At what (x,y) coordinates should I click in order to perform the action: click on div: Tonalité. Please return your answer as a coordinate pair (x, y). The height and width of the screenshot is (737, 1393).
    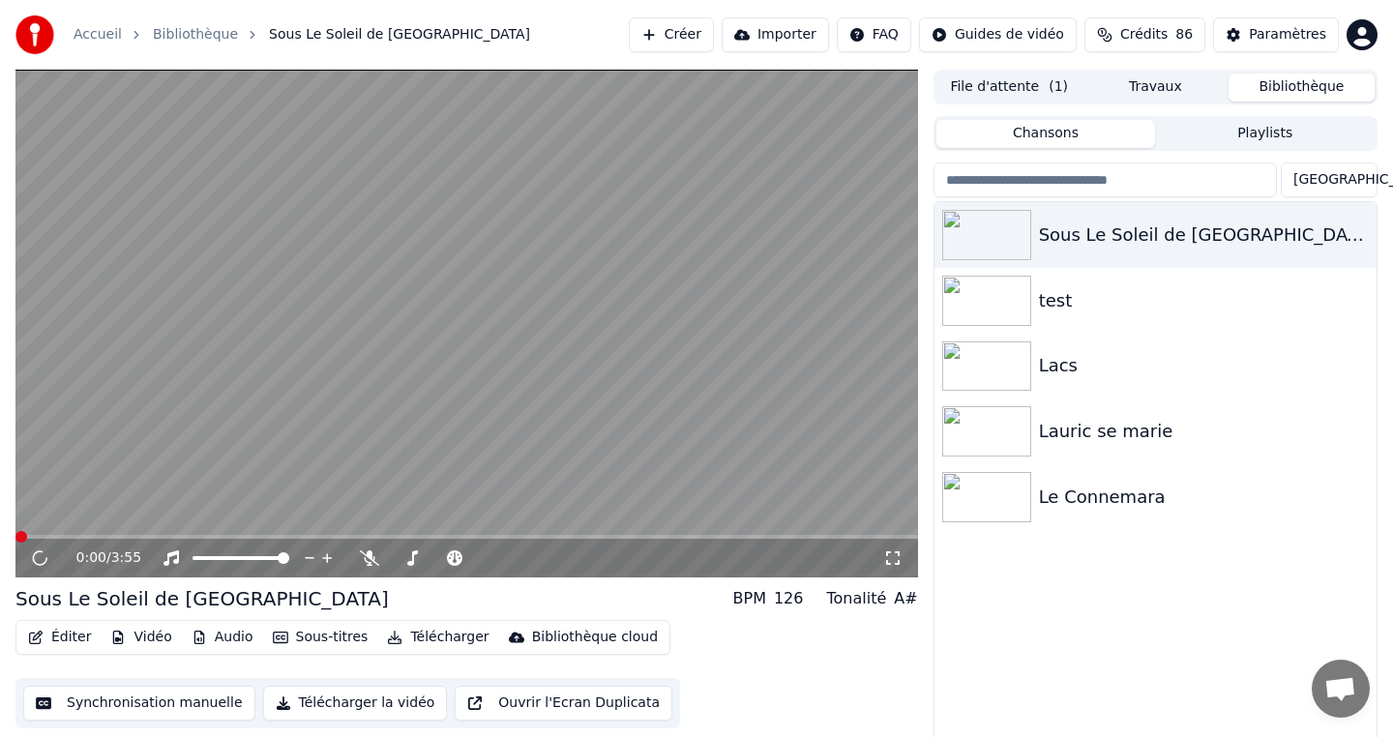
    Looking at the image, I should click on (856, 599).